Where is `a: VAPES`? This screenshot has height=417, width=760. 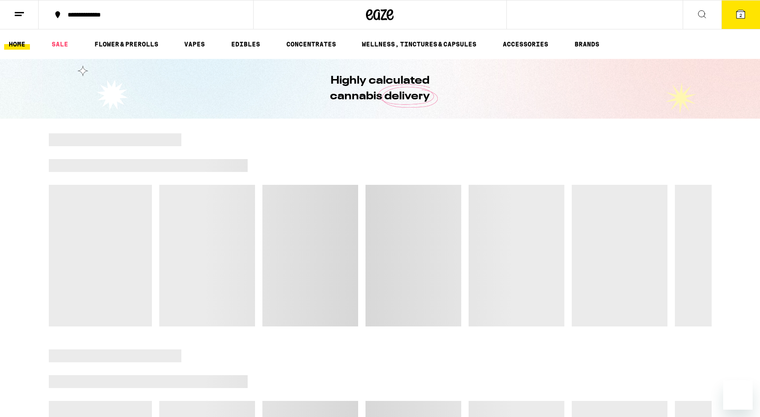 a: VAPES is located at coordinates (194, 44).